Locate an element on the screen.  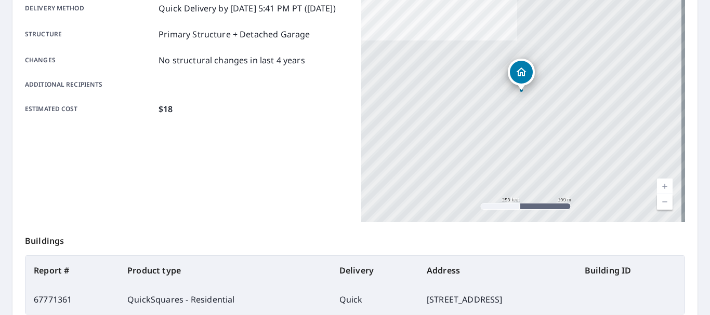
p: Primary Structure + Detached Garage is located at coordinates (234, 34).